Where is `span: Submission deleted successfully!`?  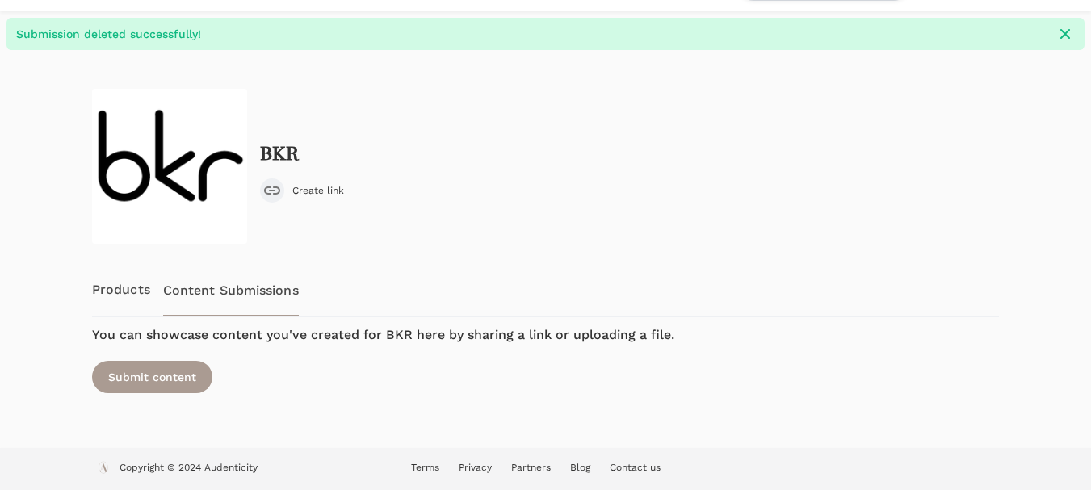 span: Submission deleted successfully! is located at coordinates (531, 34).